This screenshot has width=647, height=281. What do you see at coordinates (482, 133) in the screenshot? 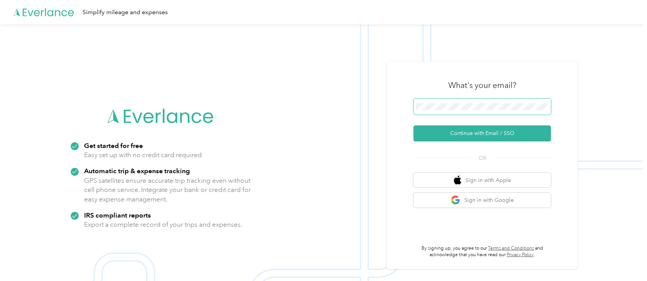
I see `button: Continue with Email / SSO` at bounding box center [482, 133].